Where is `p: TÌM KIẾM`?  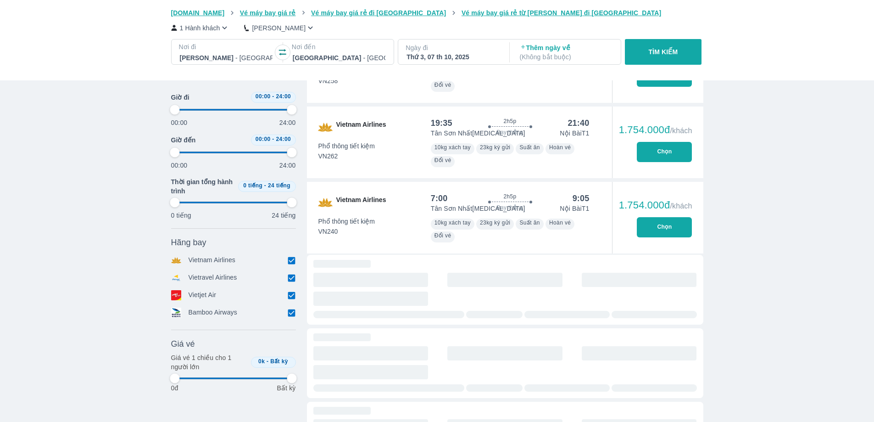
p: TÌM KIẾM is located at coordinates (664, 52).